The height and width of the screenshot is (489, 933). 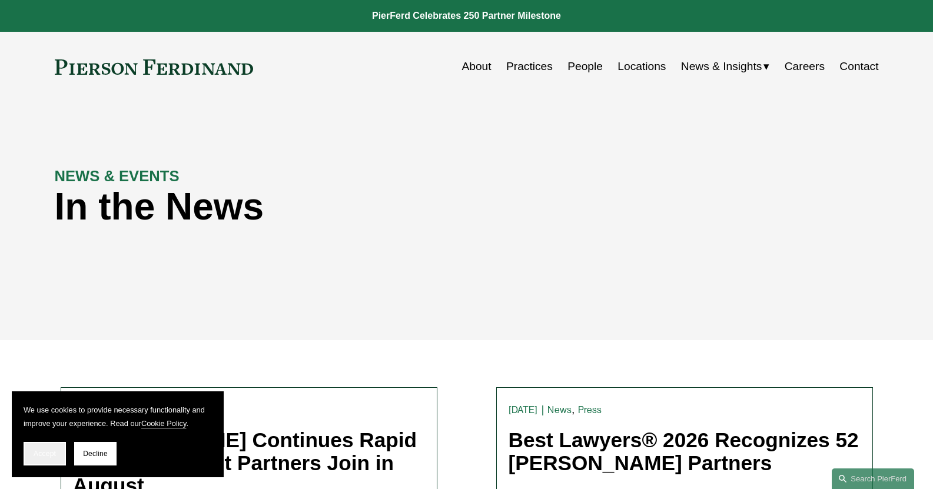 What do you see at coordinates (45, 454) in the screenshot?
I see `span: Accept` at bounding box center [45, 454].